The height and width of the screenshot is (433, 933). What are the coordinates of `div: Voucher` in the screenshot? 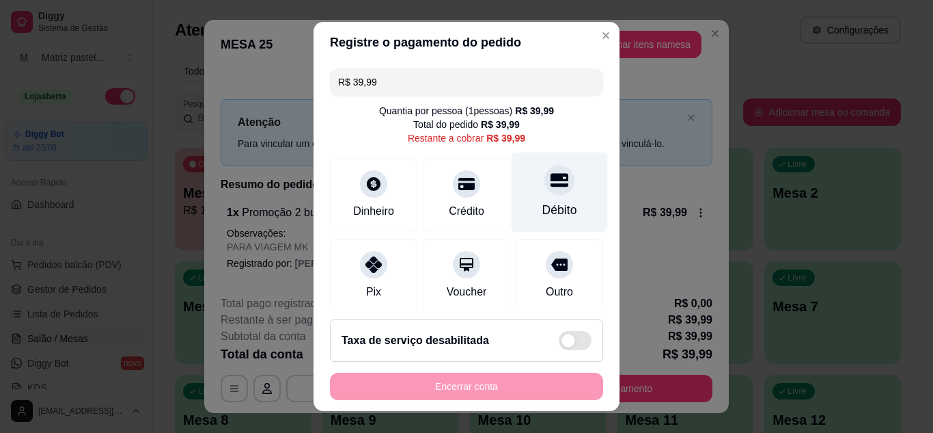 It's located at (467, 292).